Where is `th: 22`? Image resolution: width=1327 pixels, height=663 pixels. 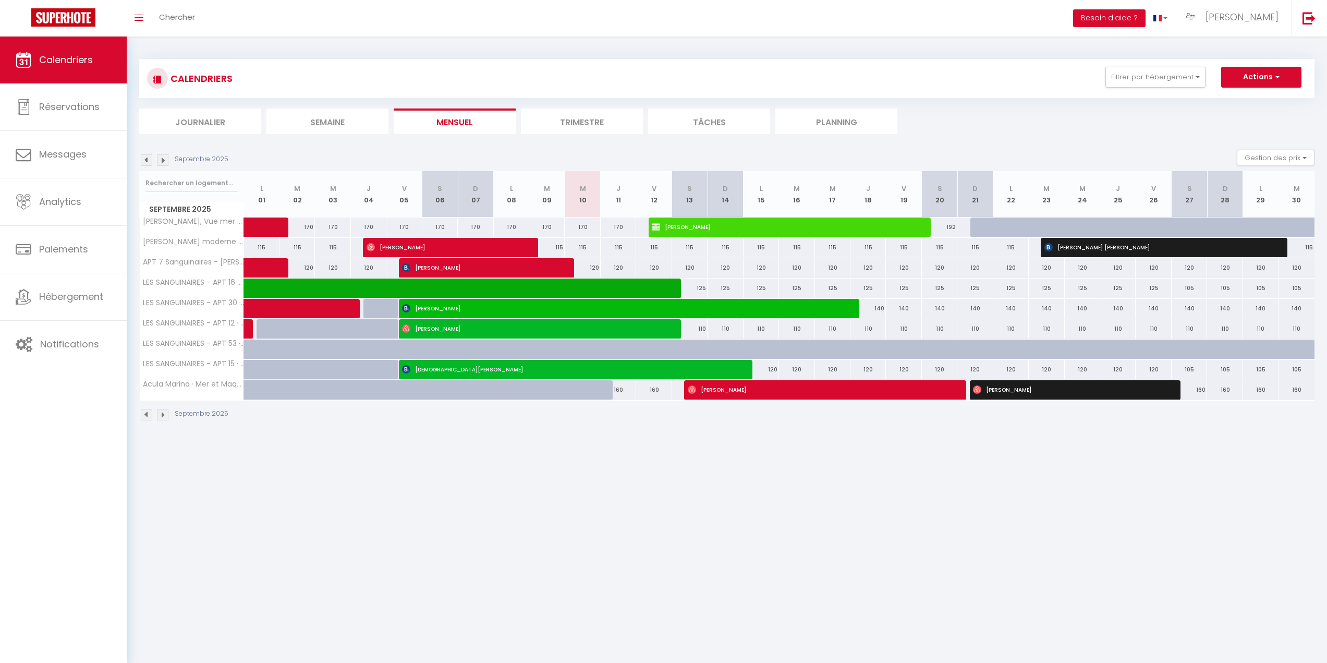 th: 22 is located at coordinates (1011, 194).